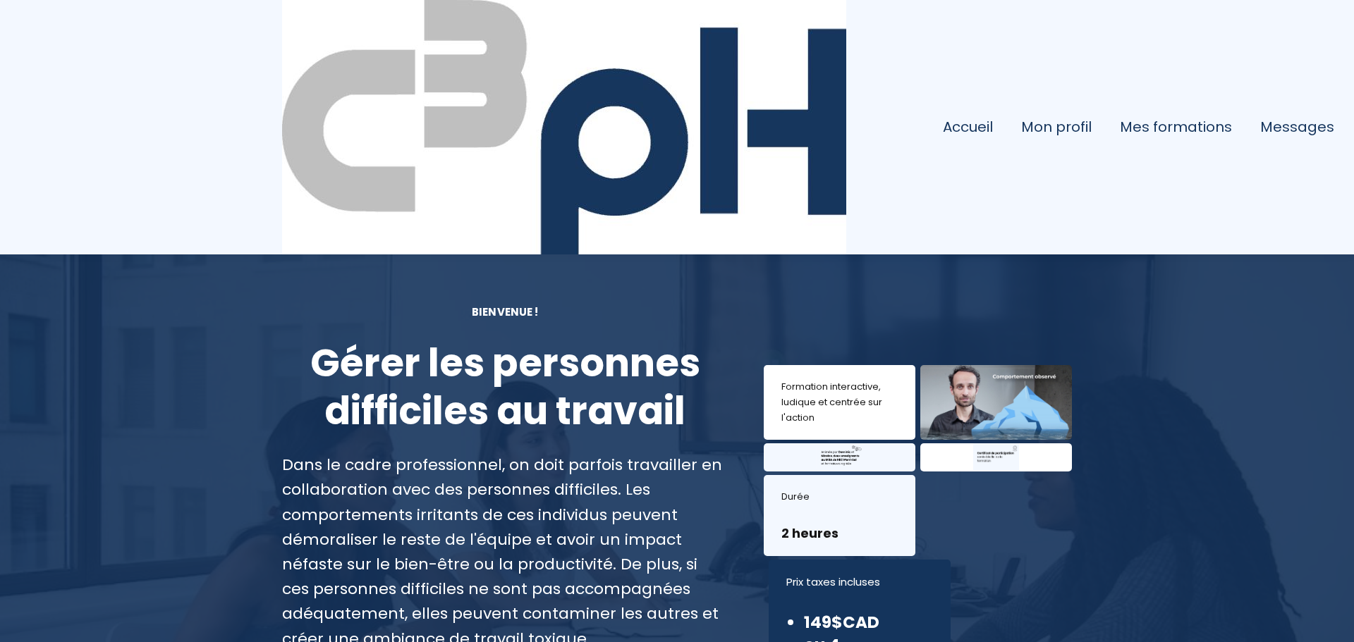 The height and width of the screenshot is (642, 1354). Describe the element at coordinates (1175, 127) in the screenshot. I see `a: Mes formations` at that location.